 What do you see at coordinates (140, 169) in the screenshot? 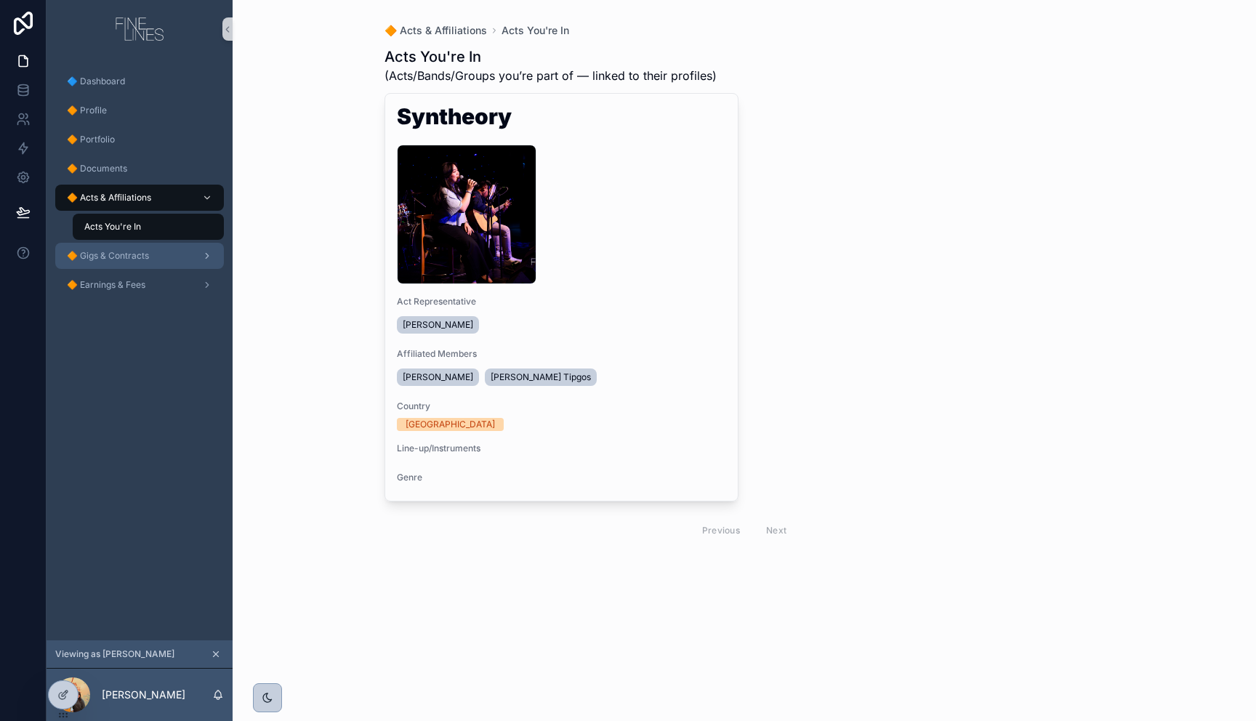
I see `a: 🔶 Documents` at bounding box center [140, 169].